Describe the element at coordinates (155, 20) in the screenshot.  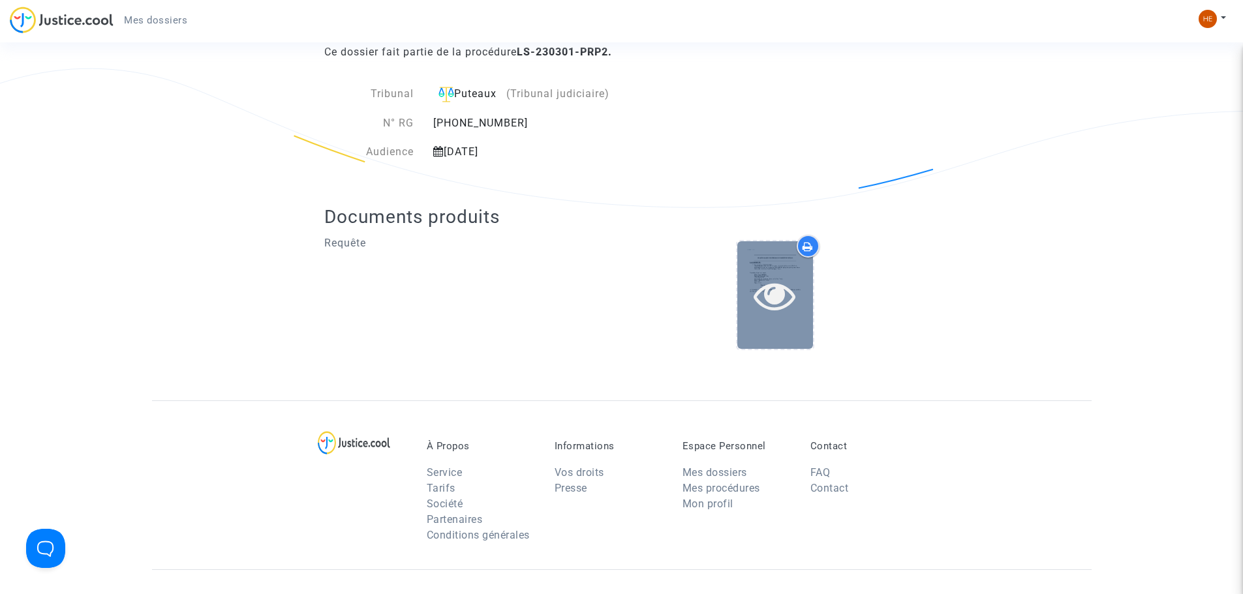
I see `span: Mes dossiers` at that location.